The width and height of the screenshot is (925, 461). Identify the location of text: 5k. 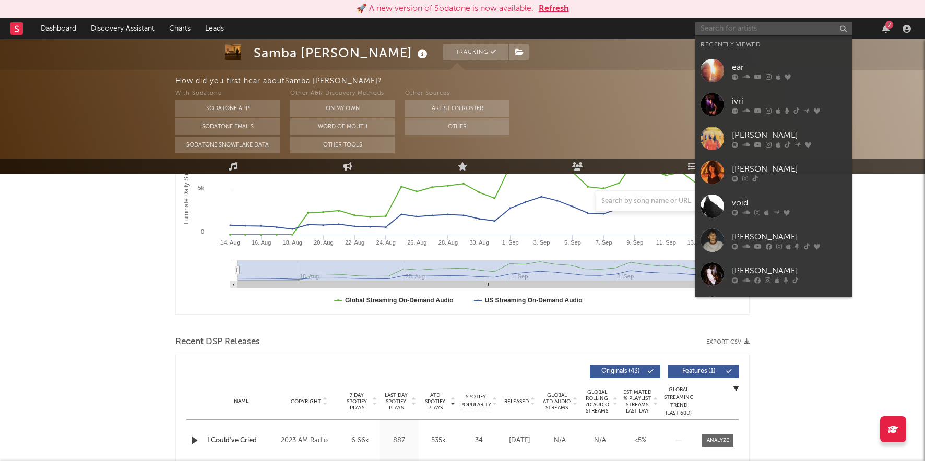
(201, 188).